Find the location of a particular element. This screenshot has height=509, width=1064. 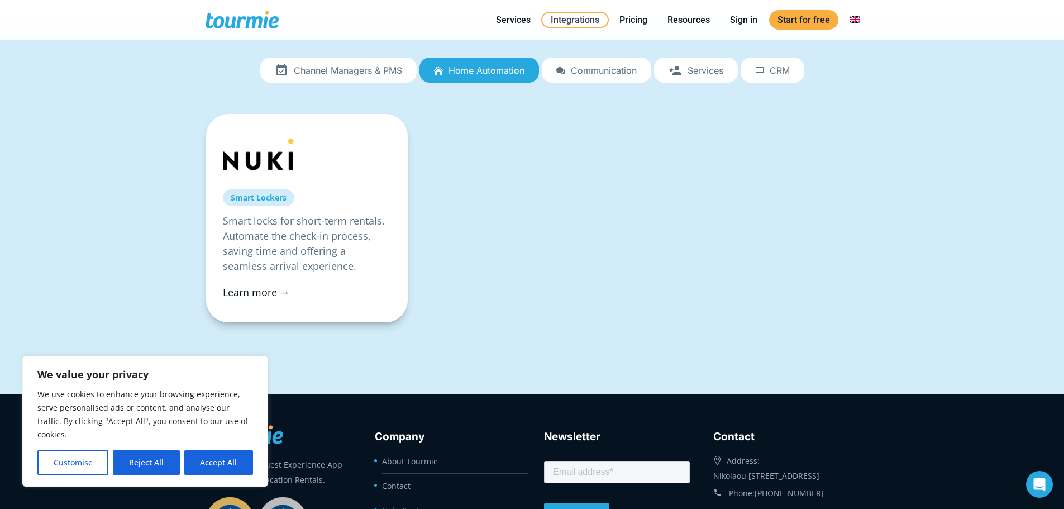

a: Services is located at coordinates (513, 20).